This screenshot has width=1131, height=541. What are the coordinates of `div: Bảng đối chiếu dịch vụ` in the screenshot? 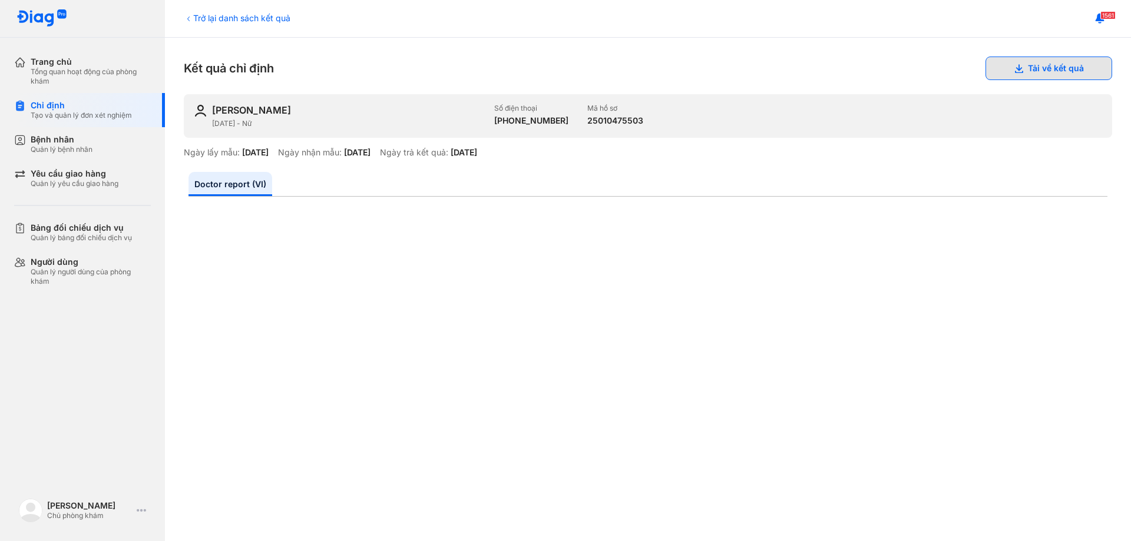 It's located at (81, 228).